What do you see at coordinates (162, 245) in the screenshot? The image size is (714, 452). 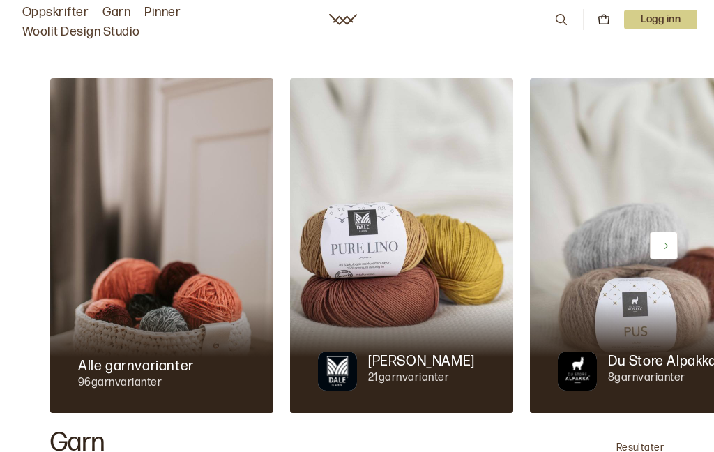 I see `img: Alle garnvarianter` at bounding box center [162, 245].